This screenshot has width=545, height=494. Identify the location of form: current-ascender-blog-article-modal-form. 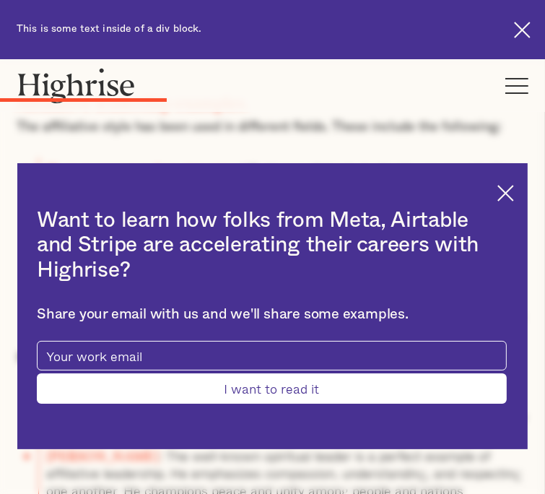
(272, 373).